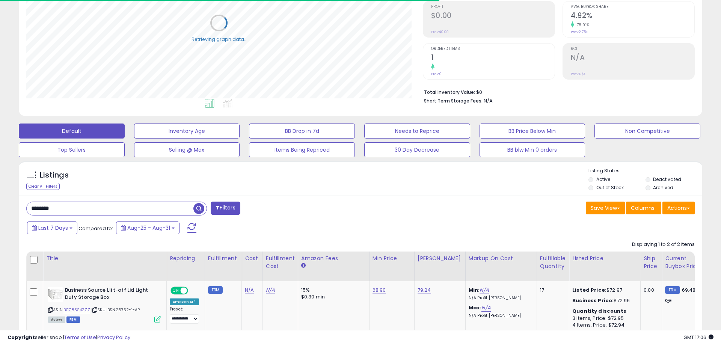 The image size is (721, 345). What do you see at coordinates (149, 228) in the screenshot?
I see `span: Aug-25 - Aug-31` at bounding box center [149, 228].